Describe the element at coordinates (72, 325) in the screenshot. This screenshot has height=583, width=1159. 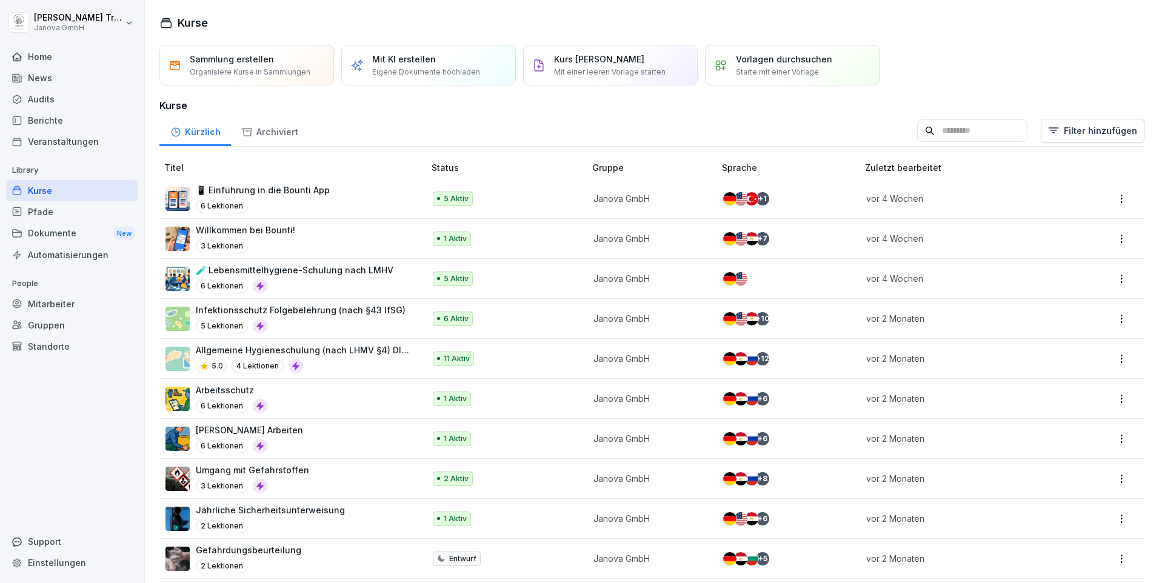
I see `a: Gruppen` at that location.